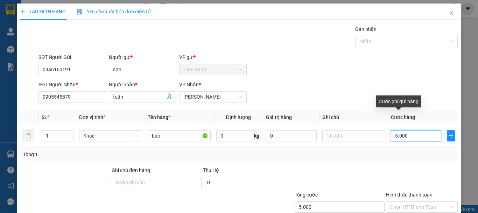  Describe the element at coordinates (213, 57) in the screenshot. I see `div: VP gửi` at that location.